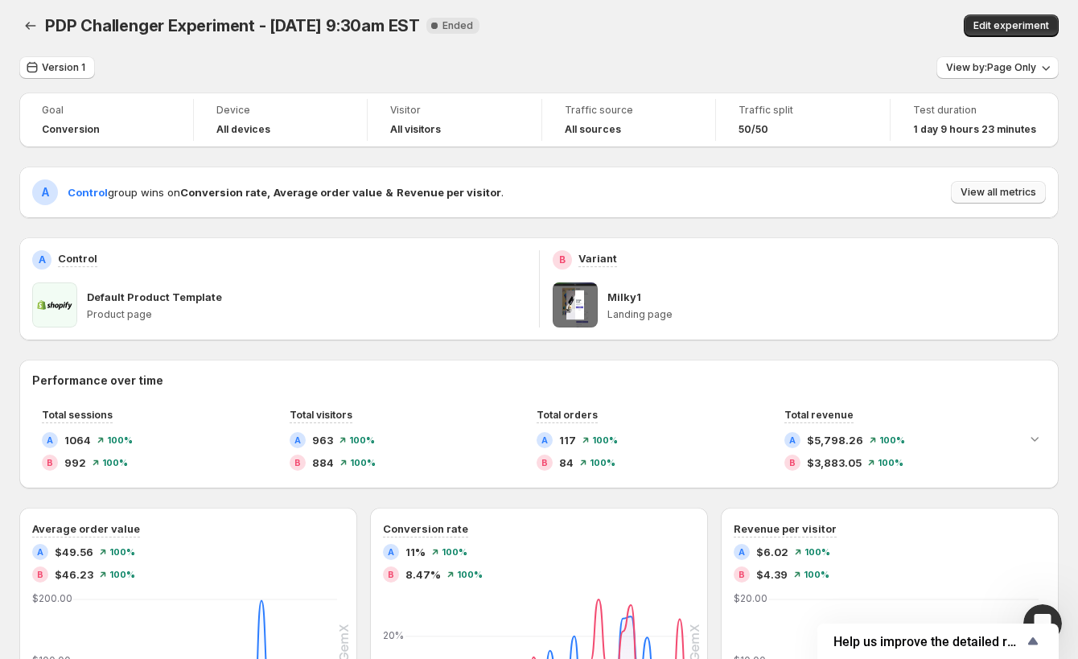  What do you see at coordinates (1012, 26) in the screenshot?
I see `span: Edit experiment` at bounding box center [1012, 26].